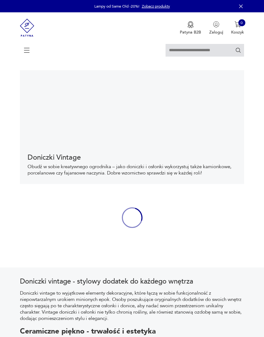 This screenshot has width=264, height=337. I want to click on p: Koszyk, so click(237, 32).